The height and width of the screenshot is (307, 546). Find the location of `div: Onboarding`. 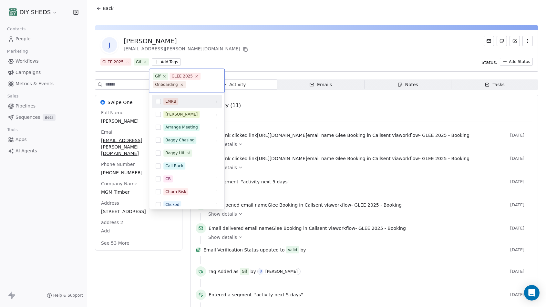

div: Onboarding is located at coordinates (166, 85).